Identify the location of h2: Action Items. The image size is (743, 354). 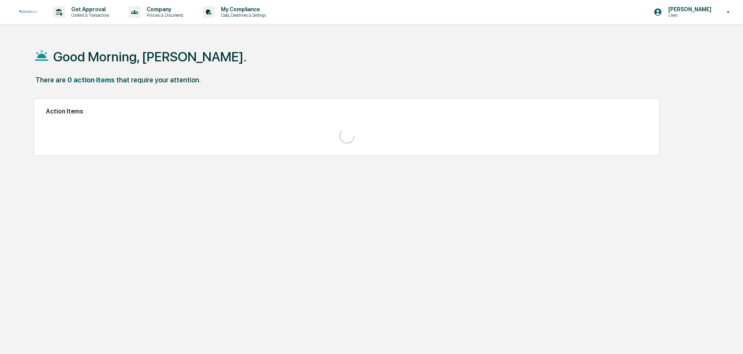
(347, 111).